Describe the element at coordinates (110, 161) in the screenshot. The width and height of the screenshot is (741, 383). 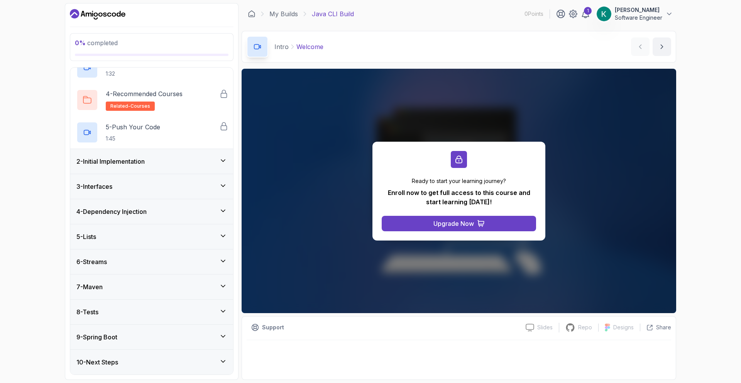
I see `h3: 2 - Initial Implementation` at that location.